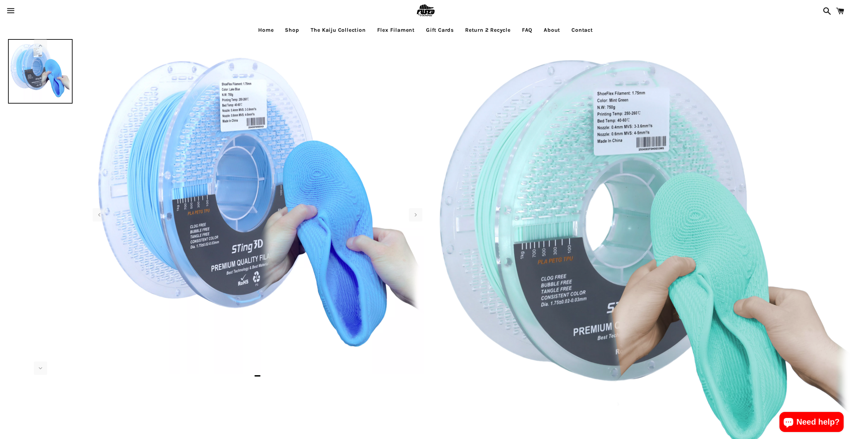 This screenshot has width=851, height=439. What do you see at coordinates (488, 30) in the screenshot?
I see `a: Return 2 Recycle` at bounding box center [488, 30].